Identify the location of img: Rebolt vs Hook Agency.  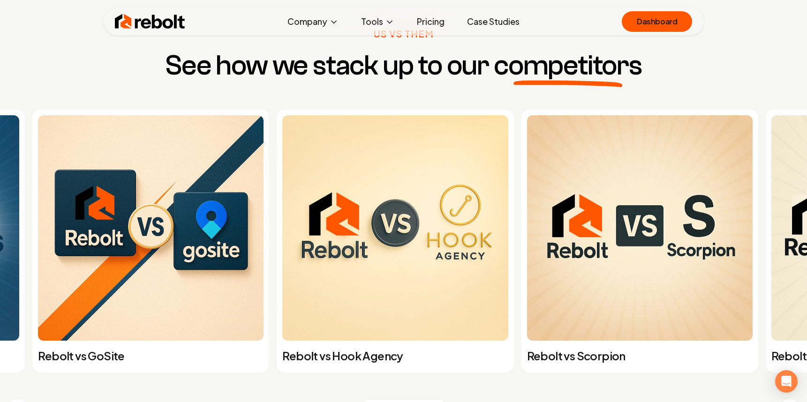
(395, 228).